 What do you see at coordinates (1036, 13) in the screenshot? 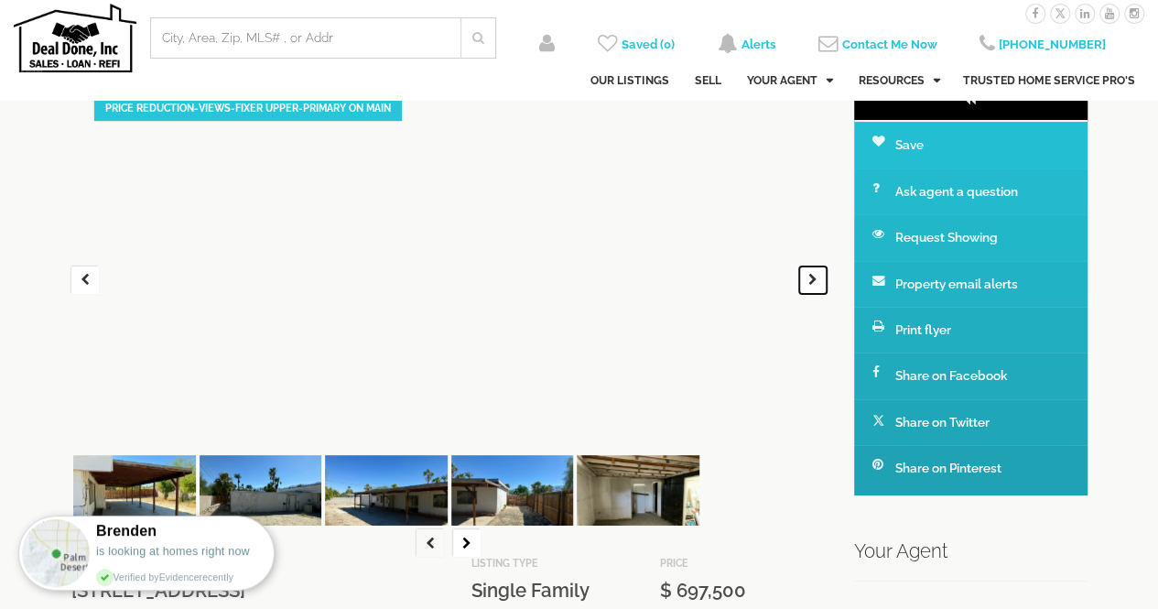
I see `a: facebook` at bounding box center [1036, 13].